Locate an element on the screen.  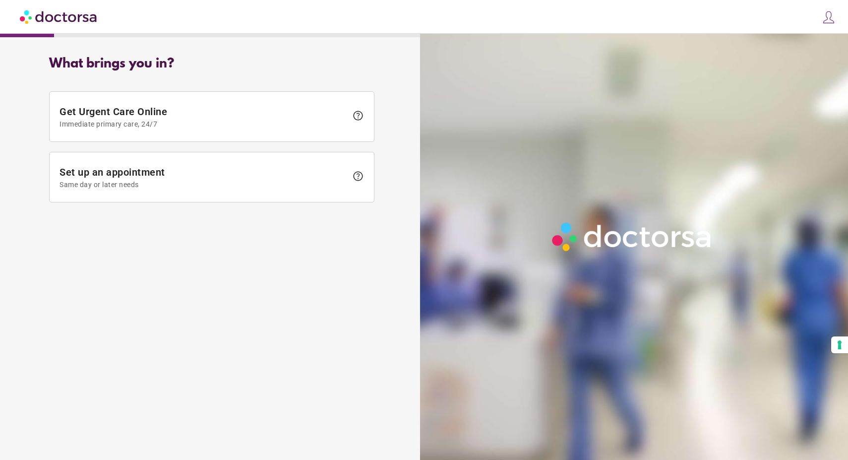
img: icons8-customer-100.png is located at coordinates (829, 17).